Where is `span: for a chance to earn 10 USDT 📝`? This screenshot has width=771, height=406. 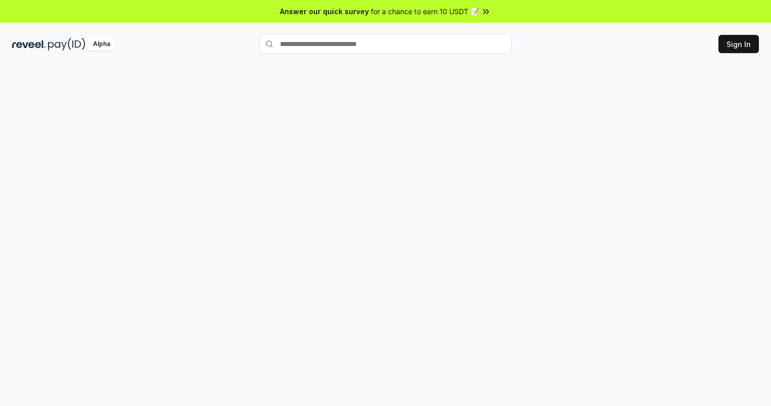 span: for a chance to earn 10 USDT 📝 is located at coordinates (425, 11).